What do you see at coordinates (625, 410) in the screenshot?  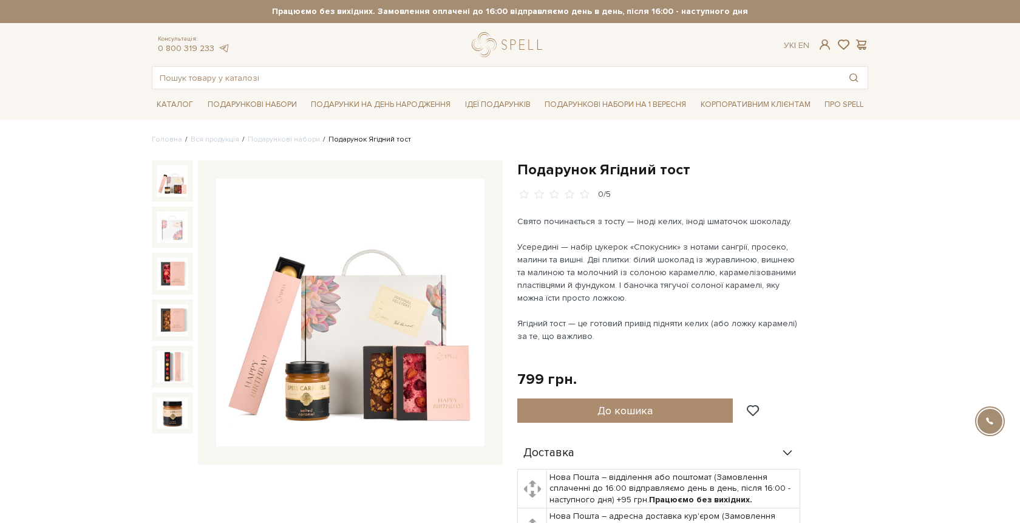 I see `span: До кошика` at bounding box center [625, 410].